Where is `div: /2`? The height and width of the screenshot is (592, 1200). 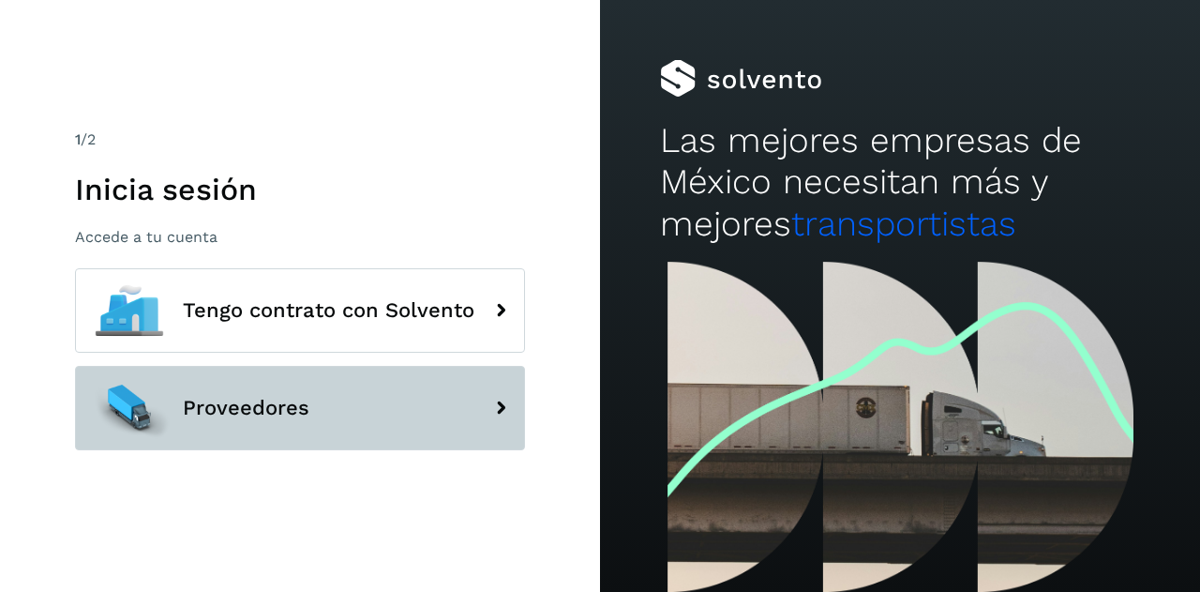
div: /2 is located at coordinates (300, 140).